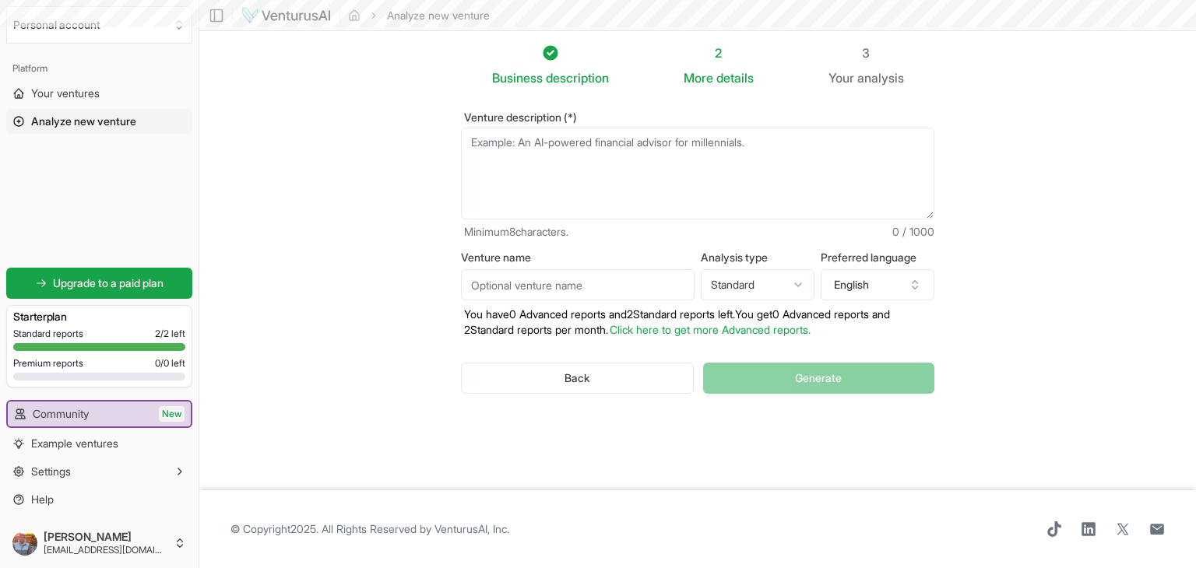 This screenshot has width=1196, height=568. I want to click on label: Preferred language, so click(878, 258).